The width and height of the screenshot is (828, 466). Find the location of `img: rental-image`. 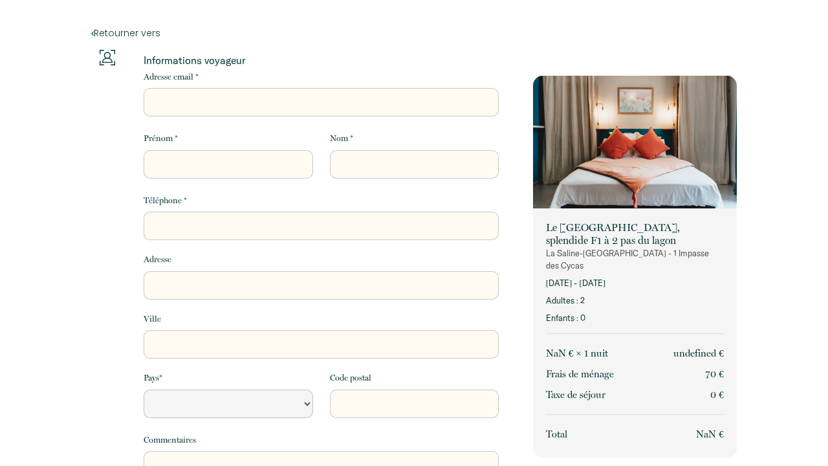

img: rental-image is located at coordinates (634, 144).